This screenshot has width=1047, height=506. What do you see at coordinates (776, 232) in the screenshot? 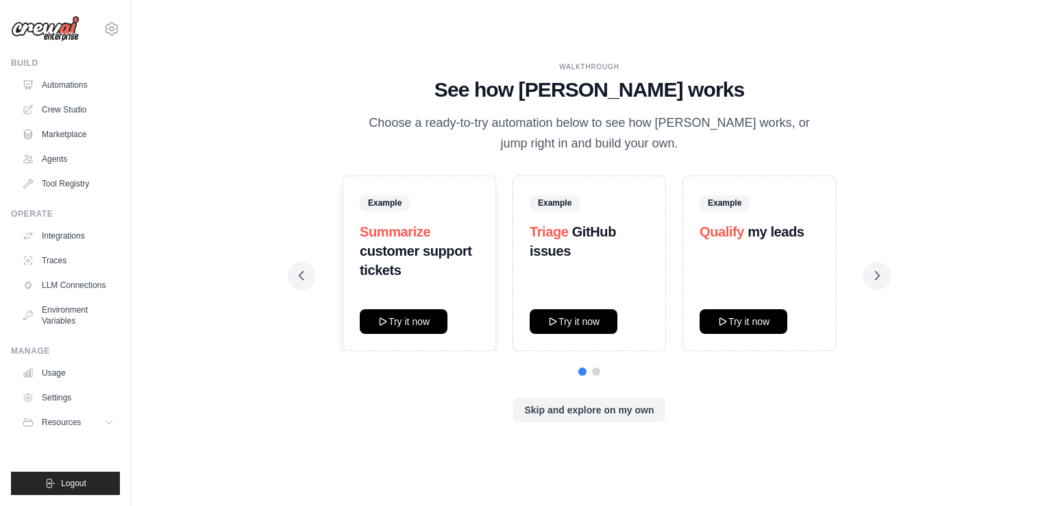
I see `strong: my leads` at bounding box center [776, 232].